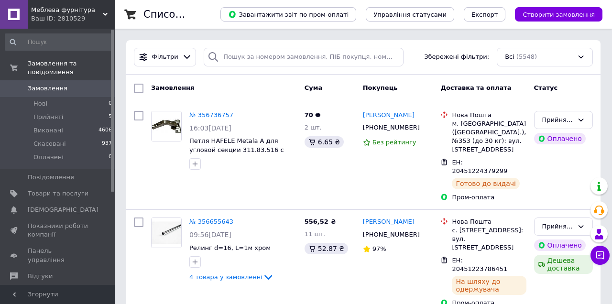  What do you see at coordinates (110, 117) in the screenshot?
I see `span: 5` at bounding box center [110, 117].